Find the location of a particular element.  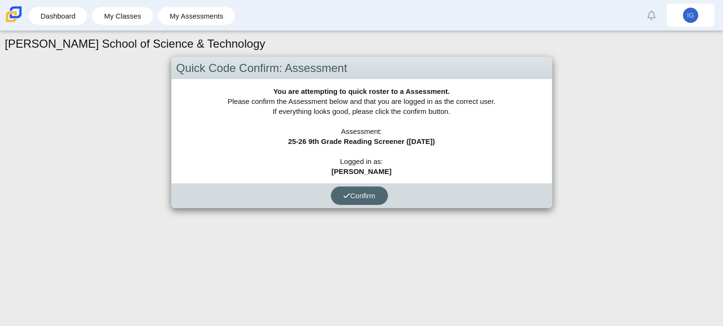

div: Please confirm the Assessment below and that you are logged in as the correct user. If everything... is located at coordinates (362, 131).